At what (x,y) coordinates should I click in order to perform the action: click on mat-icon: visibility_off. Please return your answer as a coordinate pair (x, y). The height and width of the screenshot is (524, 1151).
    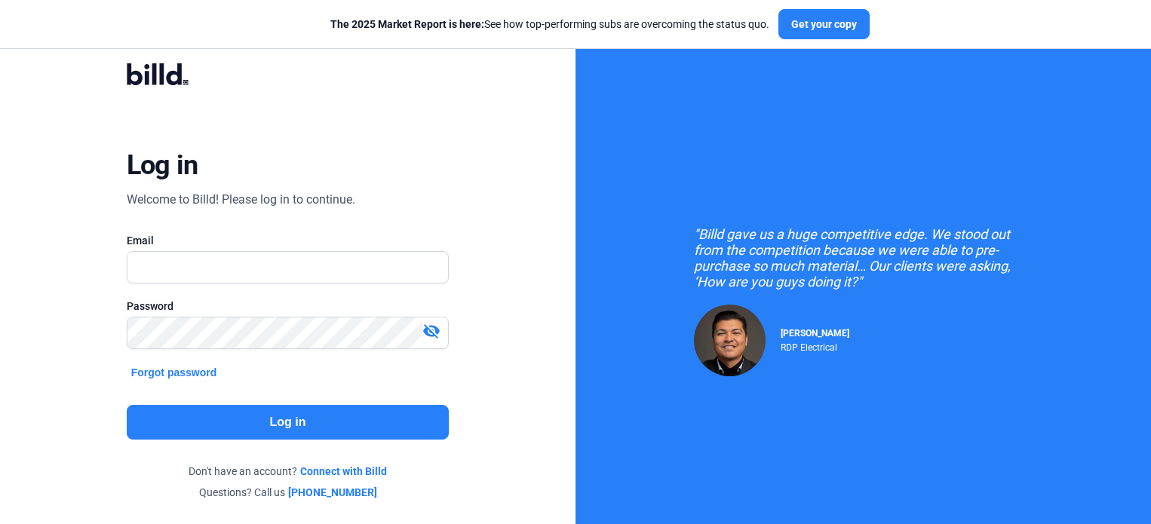
    Looking at the image, I should click on (432, 331).